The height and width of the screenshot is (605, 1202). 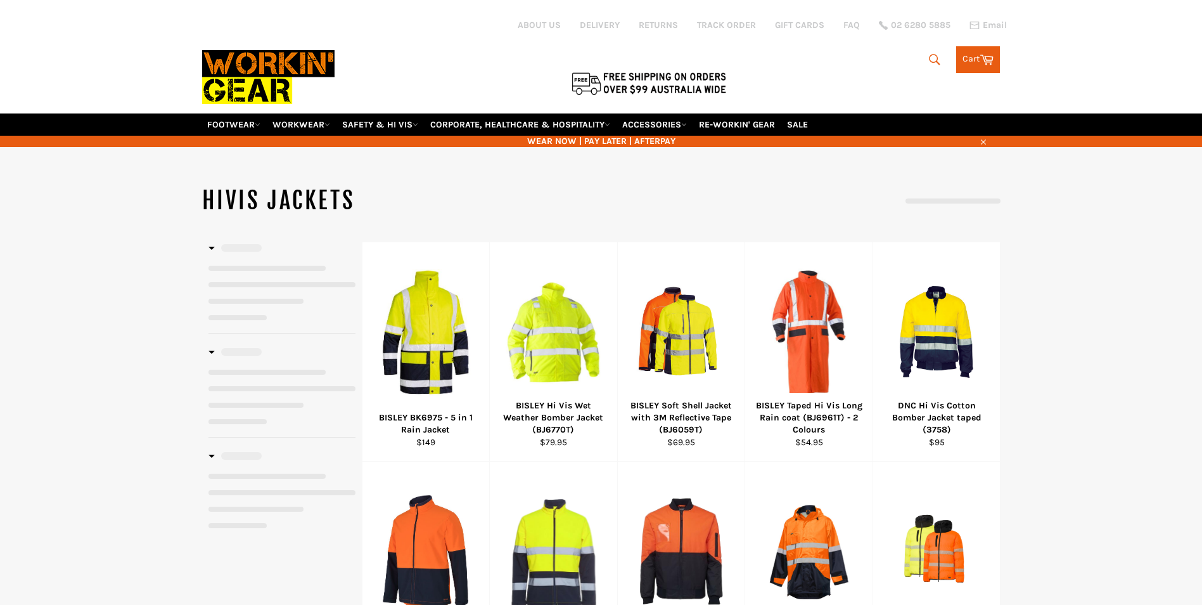 I want to click on a: GIFT CARDS, so click(x=800, y=25).